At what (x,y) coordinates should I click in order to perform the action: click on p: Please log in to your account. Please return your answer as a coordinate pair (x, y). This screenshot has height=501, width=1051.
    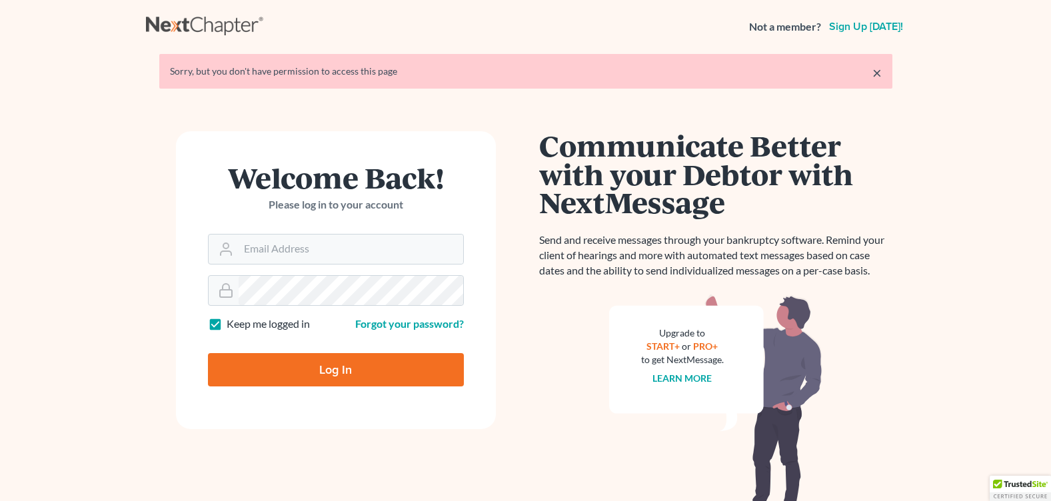
    Looking at the image, I should click on (336, 205).